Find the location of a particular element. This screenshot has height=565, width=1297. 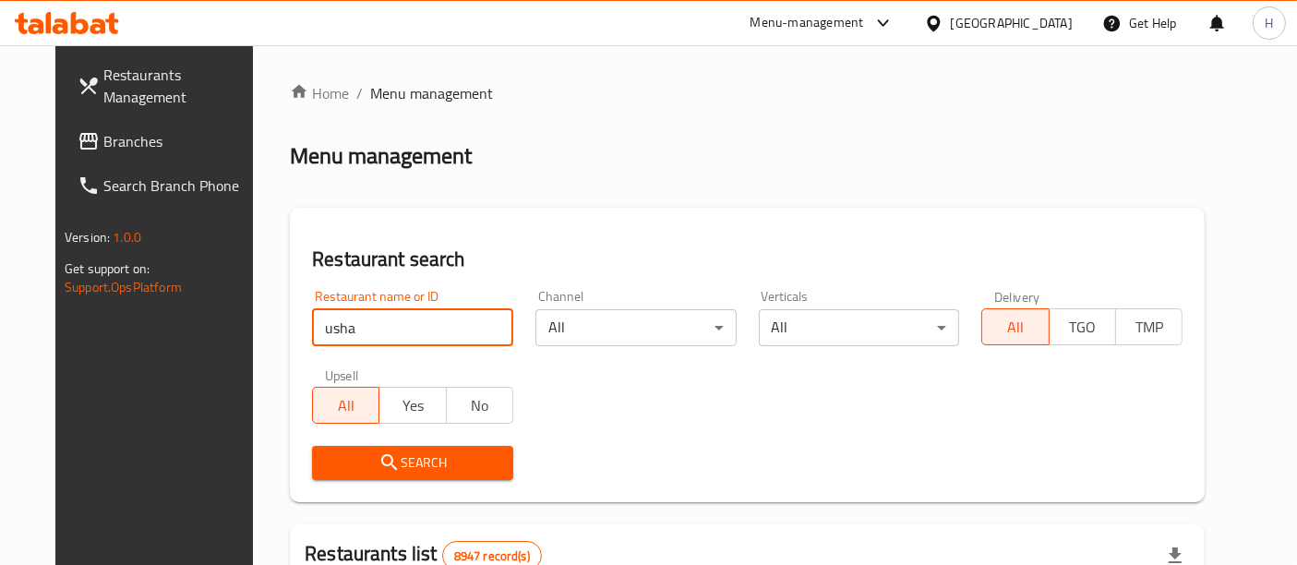

button: Search is located at coordinates (412, 462).